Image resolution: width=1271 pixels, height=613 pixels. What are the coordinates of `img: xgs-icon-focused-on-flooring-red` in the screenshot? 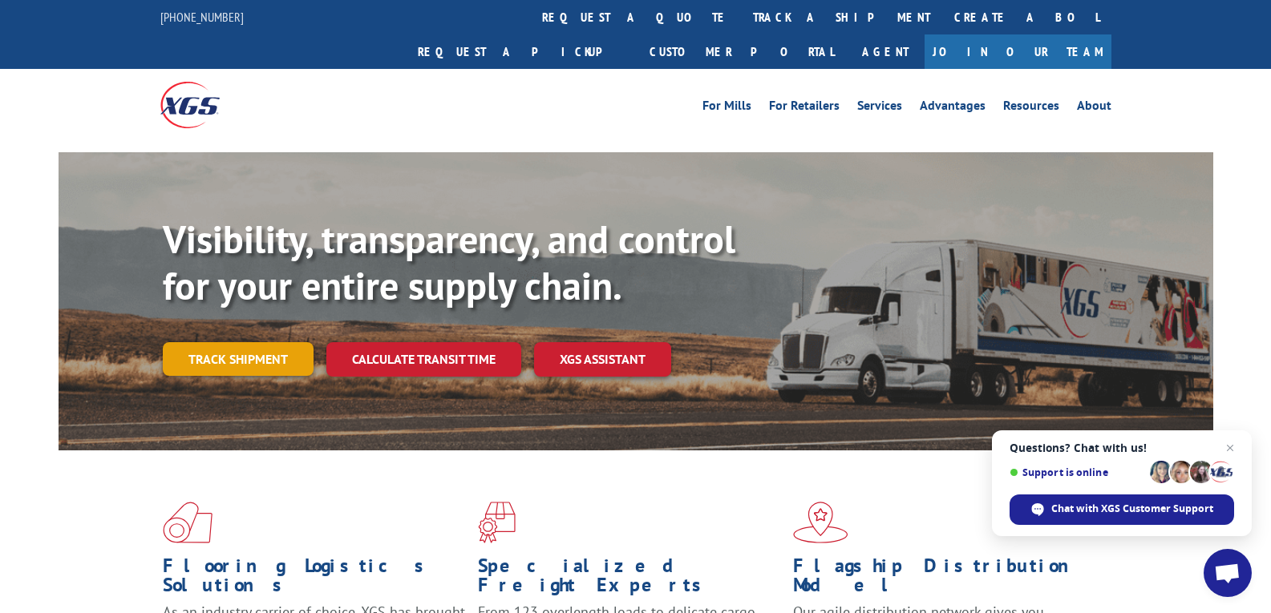 It's located at (496, 523).